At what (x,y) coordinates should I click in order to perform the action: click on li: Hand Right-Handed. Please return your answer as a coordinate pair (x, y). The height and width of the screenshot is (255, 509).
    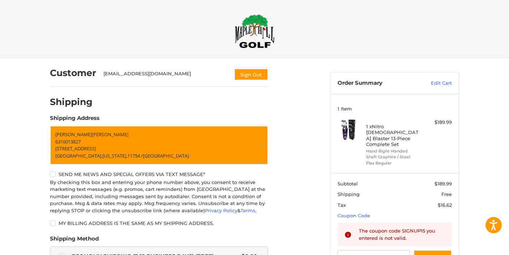
    Looking at the image, I should click on (393, 151).